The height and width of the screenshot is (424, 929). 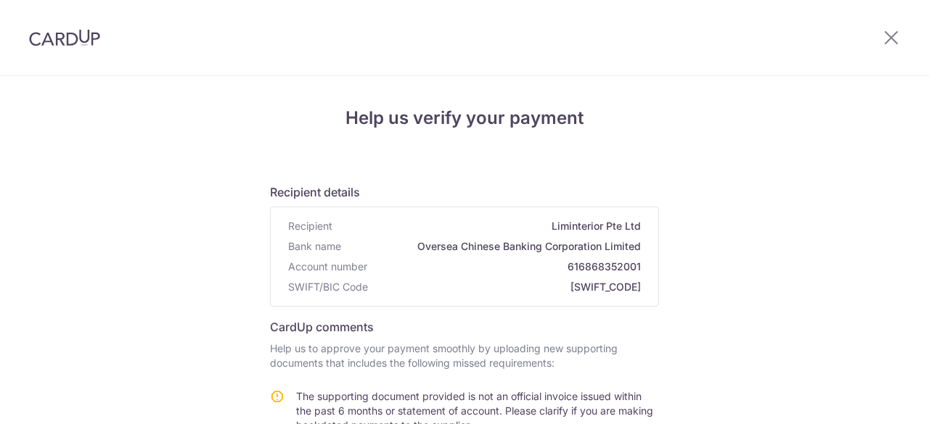 What do you see at coordinates (464, 118) in the screenshot?
I see `h4: Help us verify your payment` at bounding box center [464, 118].